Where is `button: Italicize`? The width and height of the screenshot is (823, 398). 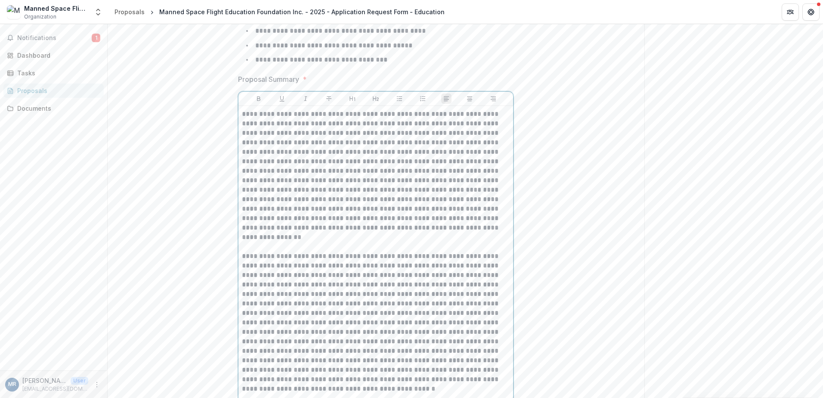
button: Italicize is located at coordinates (306, 99).